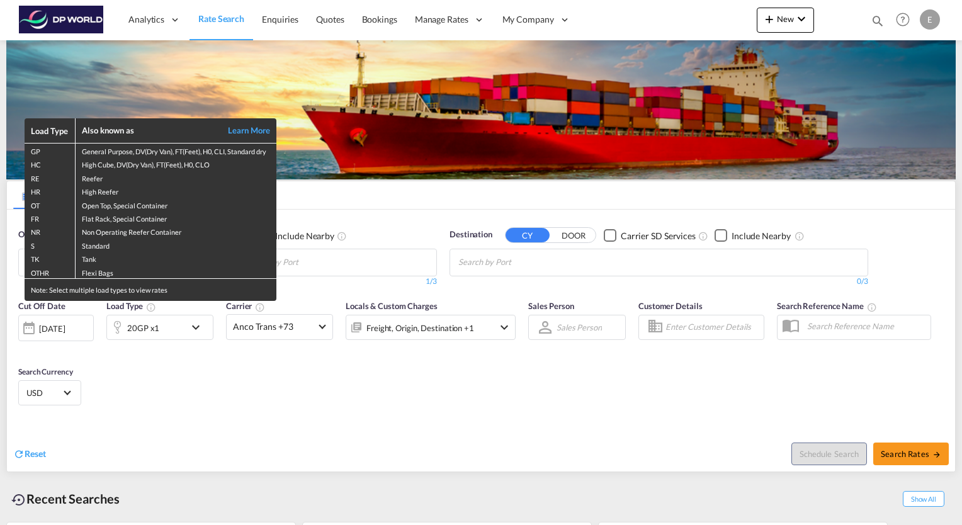 The image size is (962, 525). I want to click on td: Flat Rack, Special Container, so click(176, 217).